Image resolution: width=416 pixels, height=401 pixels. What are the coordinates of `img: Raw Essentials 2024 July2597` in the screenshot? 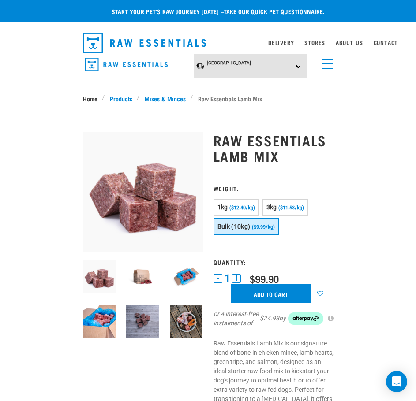 It's located at (99, 322).